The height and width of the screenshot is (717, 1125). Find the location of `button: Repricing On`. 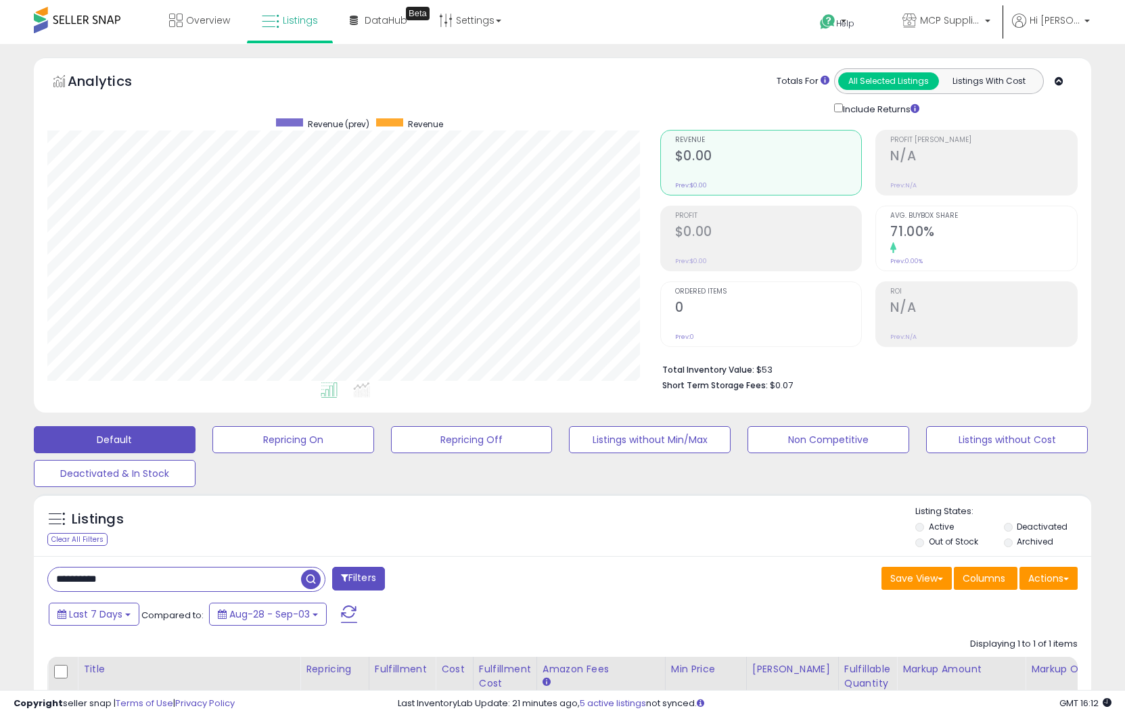

button: Repricing On is located at coordinates (293, 440).